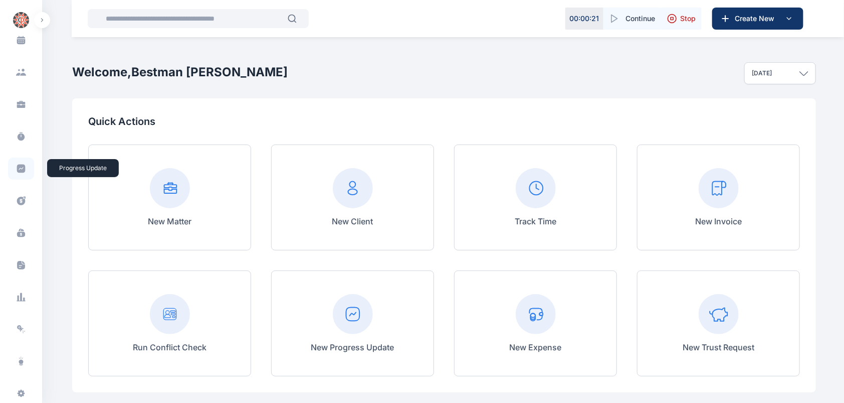 This screenshot has height=403, width=844. Describe the element at coordinates (719, 347) in the screenshot. I see `p: New Trust Request` at that location.